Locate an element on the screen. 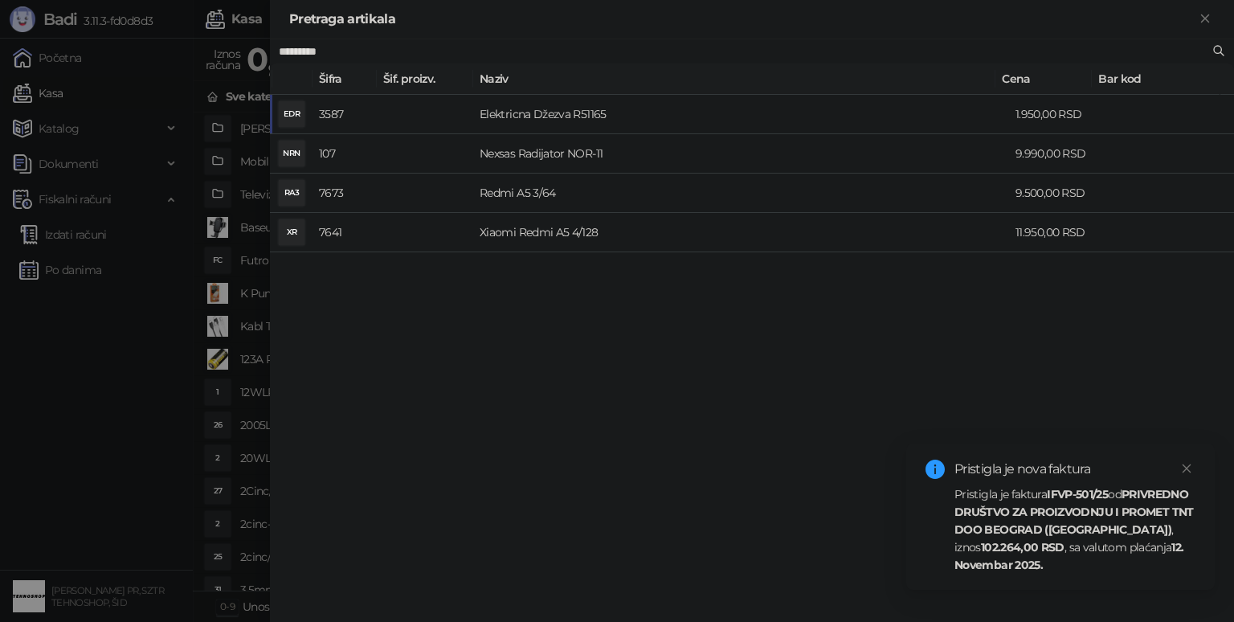  td: Nexsas Radijator NOR-11 is located at coordinates (741, 153).